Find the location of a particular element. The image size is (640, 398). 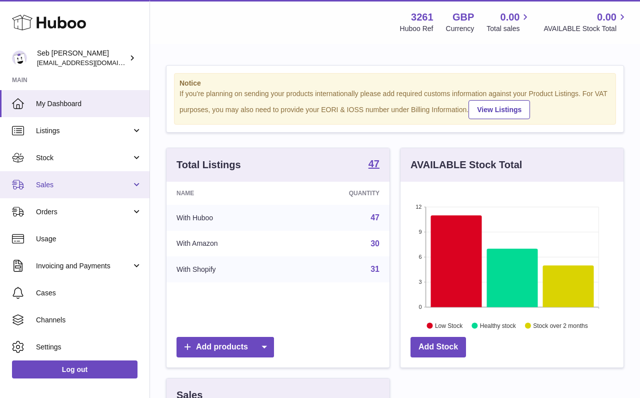

div: If you're planning on sending your products internationally please add required customs informati... is located at coordinates (395, 104).